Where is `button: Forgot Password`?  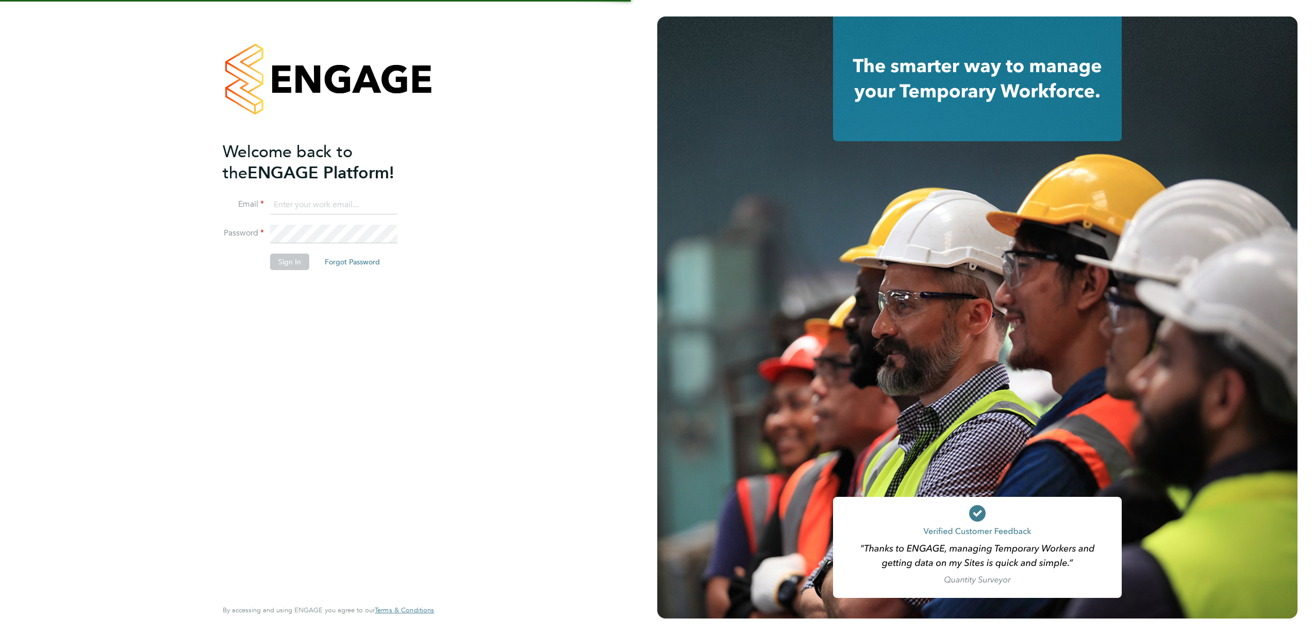 button: Forgot Password is located at coordinates (352, 262).